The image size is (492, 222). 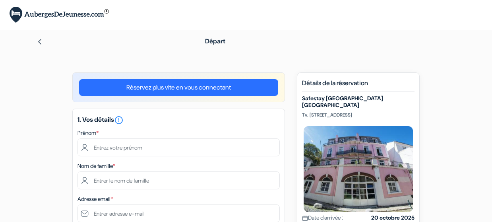 I want to click on i: error_outline, so click(x=119, y=120).